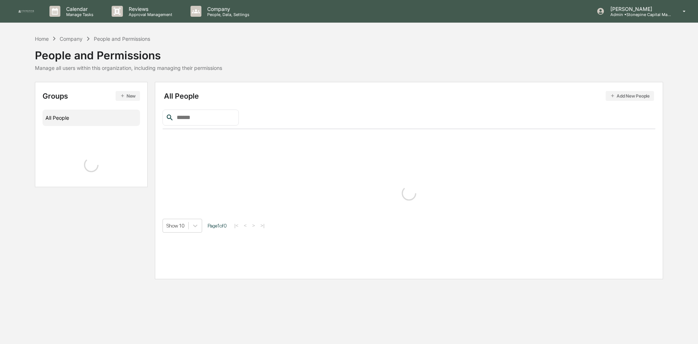  What do you see at coordinates (227, 15) in the screenshot?
I see `p: People, Data, Settings` at bounding box center [227, 15].